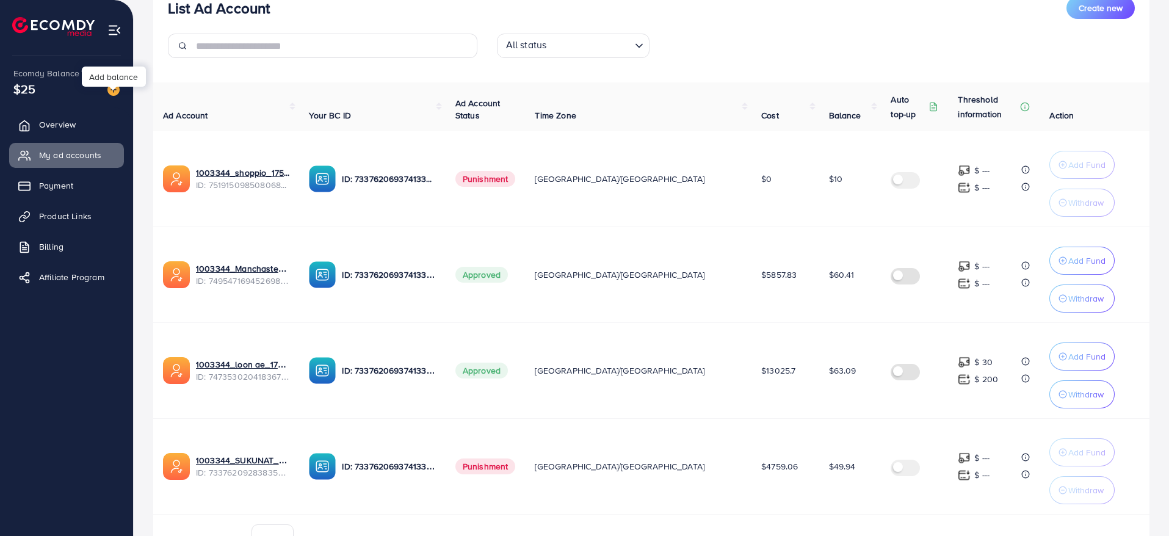  What do you see at coordinates (67, 216) in the screenshot?
I see `a: Product Links` at bounding box center [67, 216].